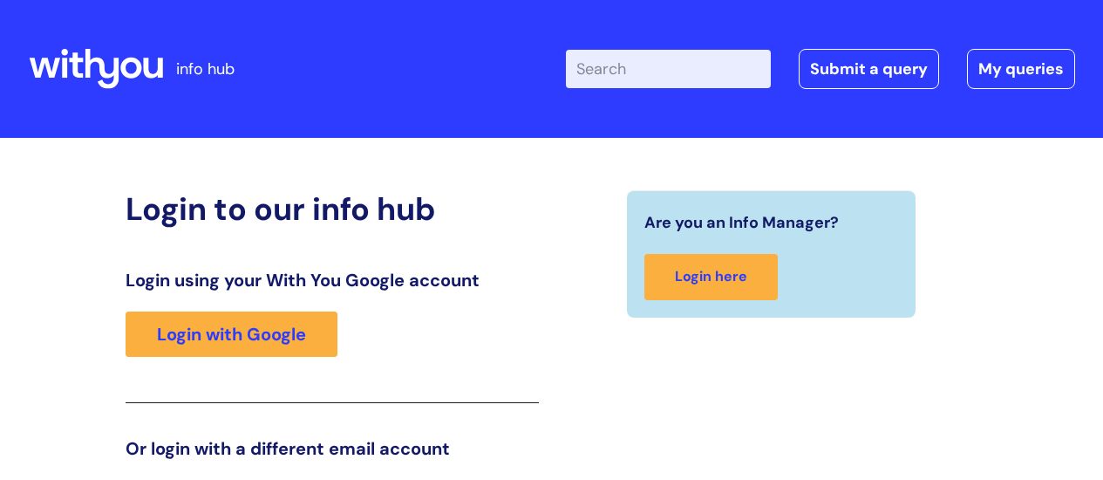  Describe the element at coordinates (668, 69) in the screenshot. I see `input: Search` at that location.